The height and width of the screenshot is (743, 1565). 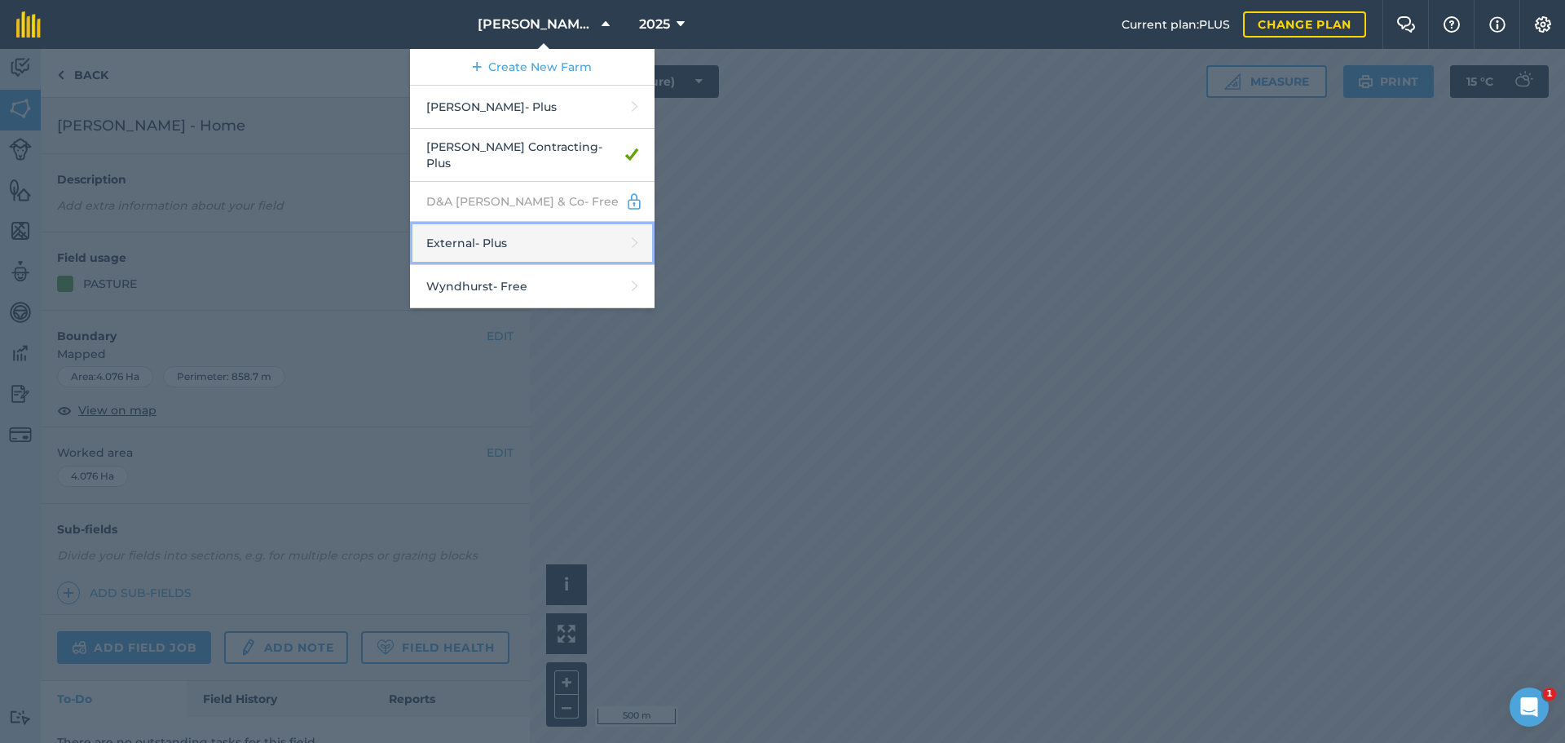 I want to click on img: A question mark icon, so click(x=1452, y=24).